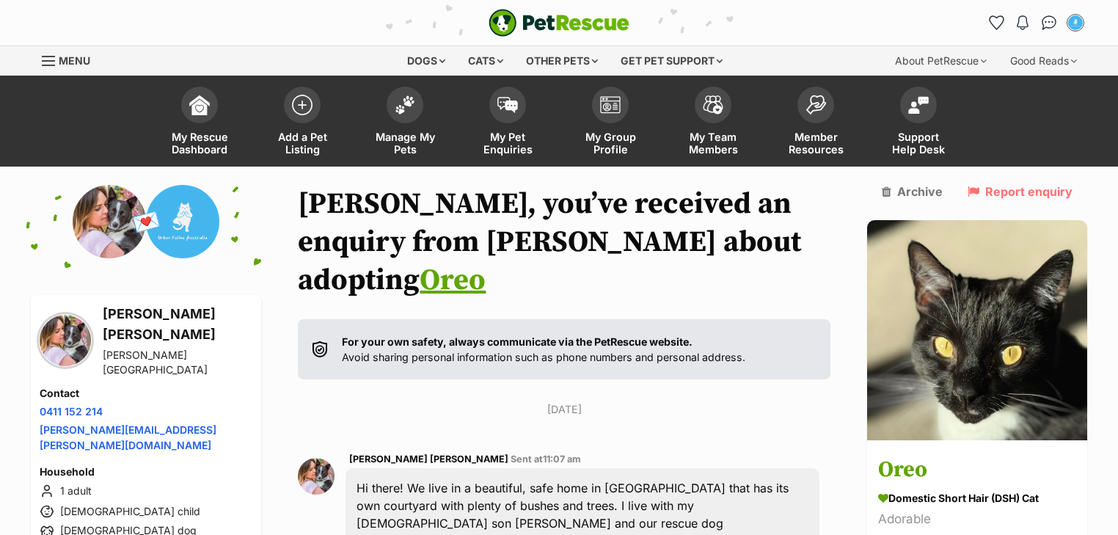 The image size is (1118, 535). Describe the element at coordinates (302, 122) in the screenshot. I see `a: Add a Pet Listing` at that location.